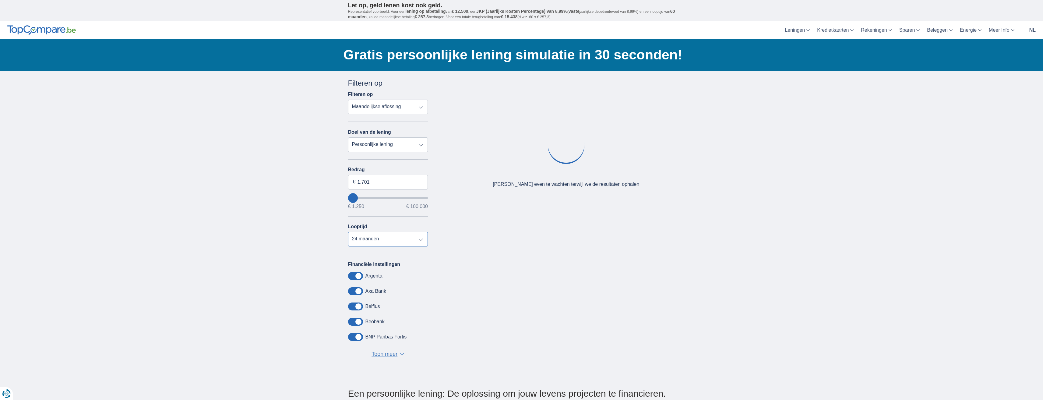 Image resolution: width=1043 pixels, height=400 pixels. Describe the element at coordinates (876, 30) in the screenshot. I see `a: Rekeningen` at that location.